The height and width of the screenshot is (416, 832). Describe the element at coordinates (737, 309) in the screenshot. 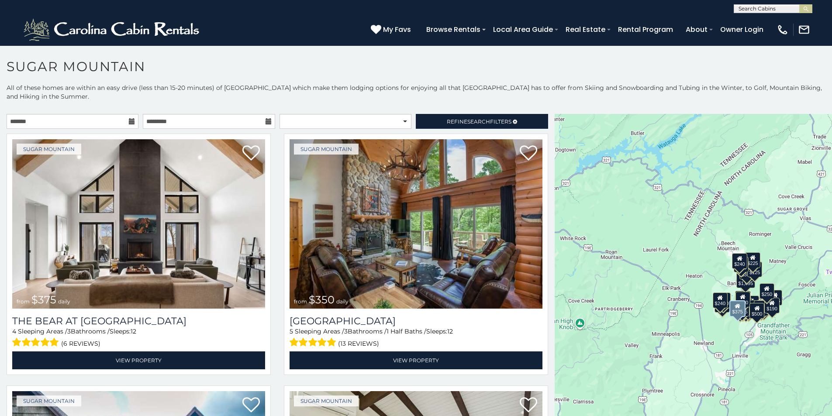

I see `div: $375` at that location.